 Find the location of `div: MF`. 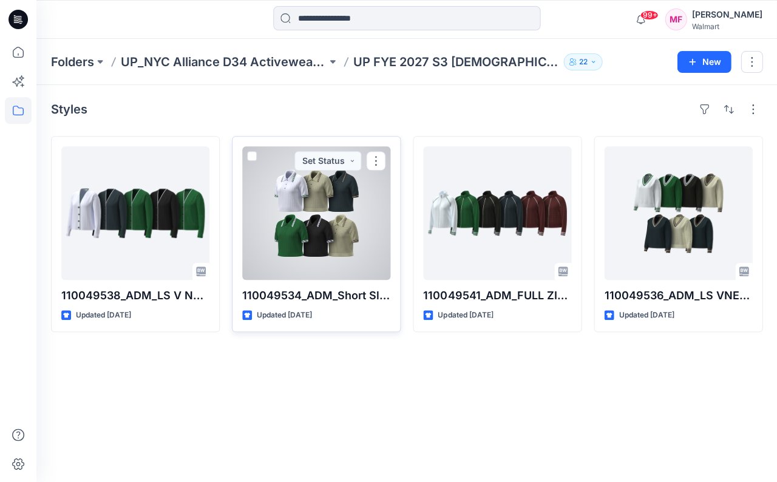

div: MF is located at coordinates (676, 19).